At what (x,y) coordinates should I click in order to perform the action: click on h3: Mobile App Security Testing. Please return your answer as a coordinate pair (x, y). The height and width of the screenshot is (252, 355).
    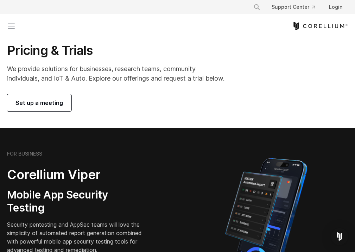
    Looking at the image, I should click on (75, 201).